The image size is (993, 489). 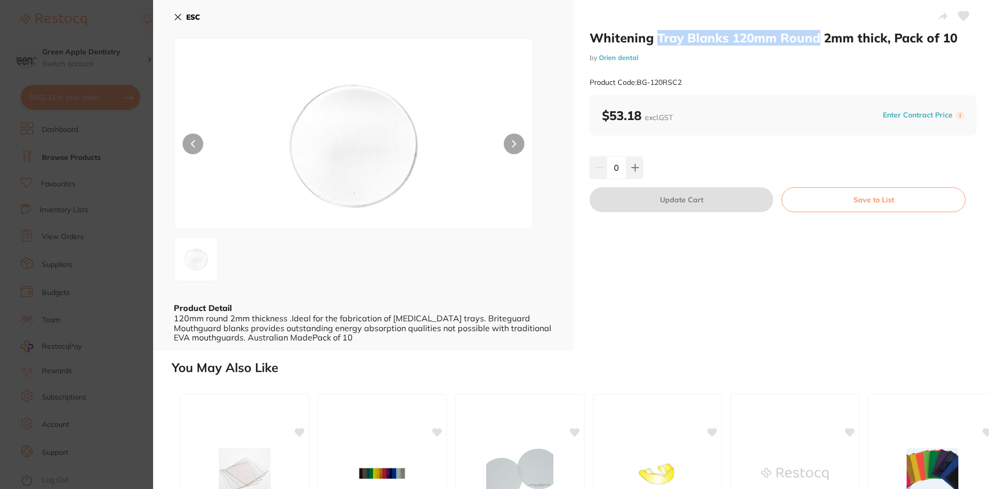 I want to click on button: Enter Contract Price, so click(x=918, y=115).